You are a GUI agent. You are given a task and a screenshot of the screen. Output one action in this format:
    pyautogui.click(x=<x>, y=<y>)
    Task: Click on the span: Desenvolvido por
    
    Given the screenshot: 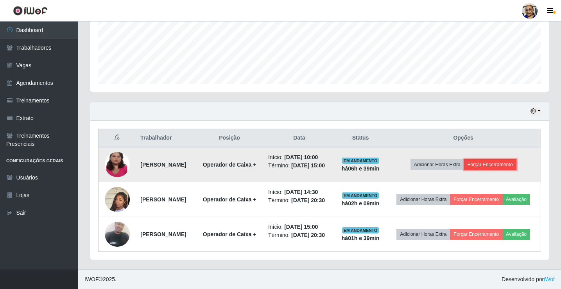 What is the action you would take?
    pyautogui.click(x=528, y=279)
    